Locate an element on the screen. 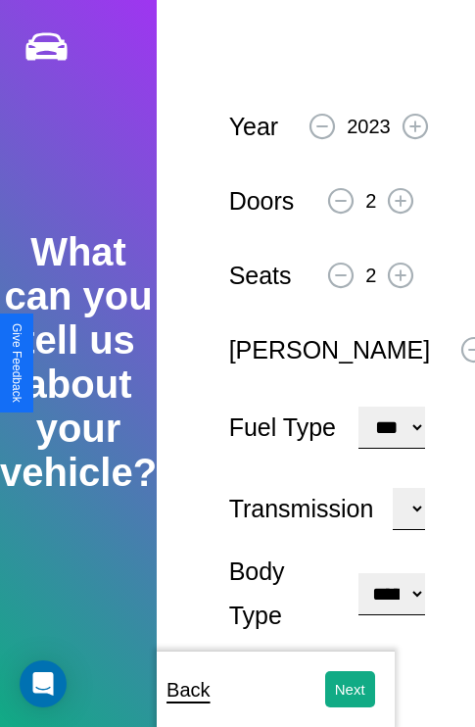 Image resolution: width=475 pixels, height=727 pixels. p: Body Type is located at coordinates (284, 593).